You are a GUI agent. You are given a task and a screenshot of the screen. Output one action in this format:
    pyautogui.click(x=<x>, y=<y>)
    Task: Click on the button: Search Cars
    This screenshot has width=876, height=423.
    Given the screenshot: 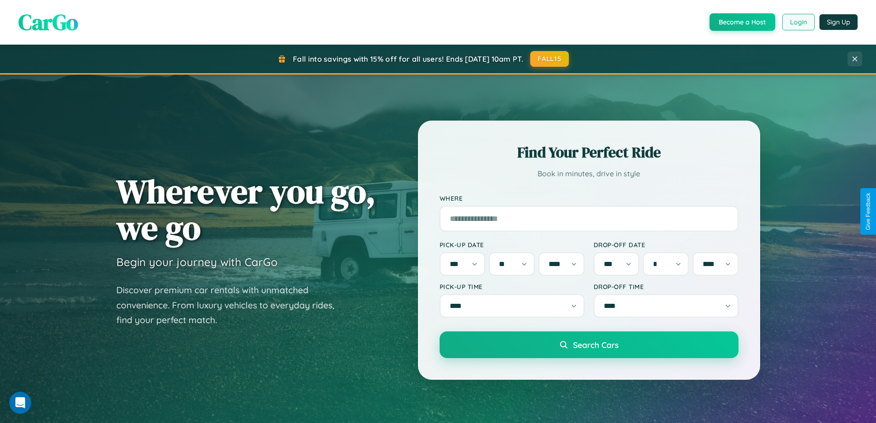 What is the action you would take?
    pyautogui.click(x=589, y=345)
    